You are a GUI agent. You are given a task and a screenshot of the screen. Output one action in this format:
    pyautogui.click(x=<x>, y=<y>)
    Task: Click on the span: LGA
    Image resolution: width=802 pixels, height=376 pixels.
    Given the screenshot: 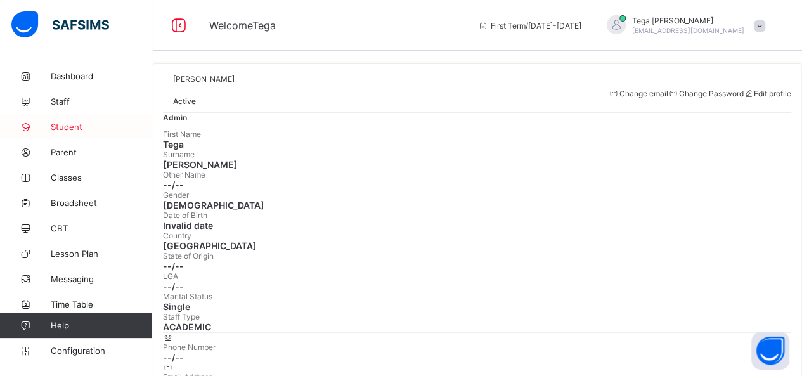 What is the action you would take?
    pyautogui.click(x=171, y=276)
    